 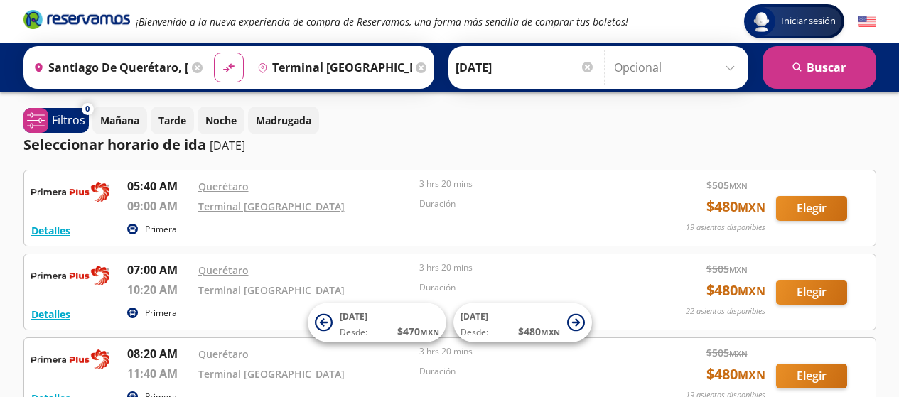 I want to click on p: 11:40 AM, so click(x=159, y=374).